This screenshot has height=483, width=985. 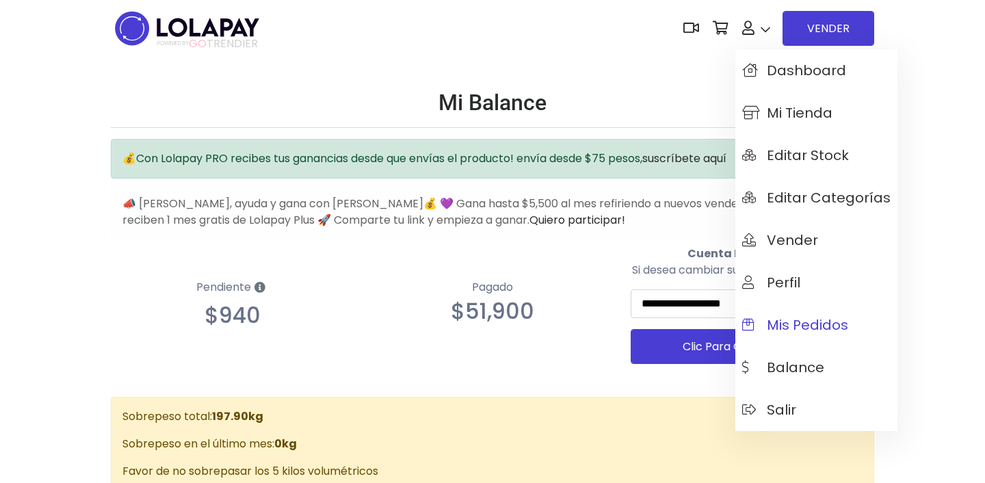 What do you see at coordinates (816, 155) in the screenshot?
I see `a: Editar Stock` at bounding box center [816, 155].